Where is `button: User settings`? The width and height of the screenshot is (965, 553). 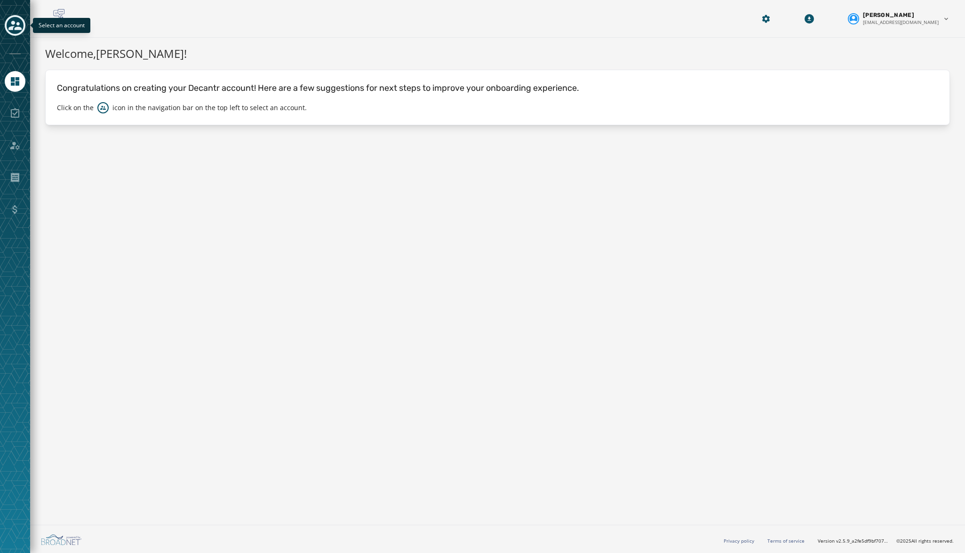
button: User settings is located at coordinates (899, 18).